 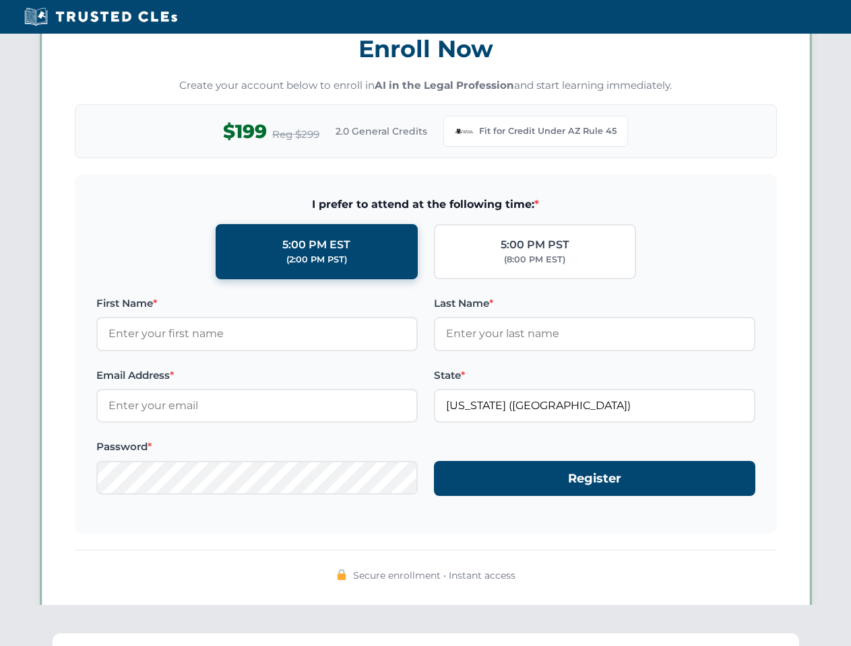 I want to click on span: 2.0 General Credits, so click(x=381, y=131).